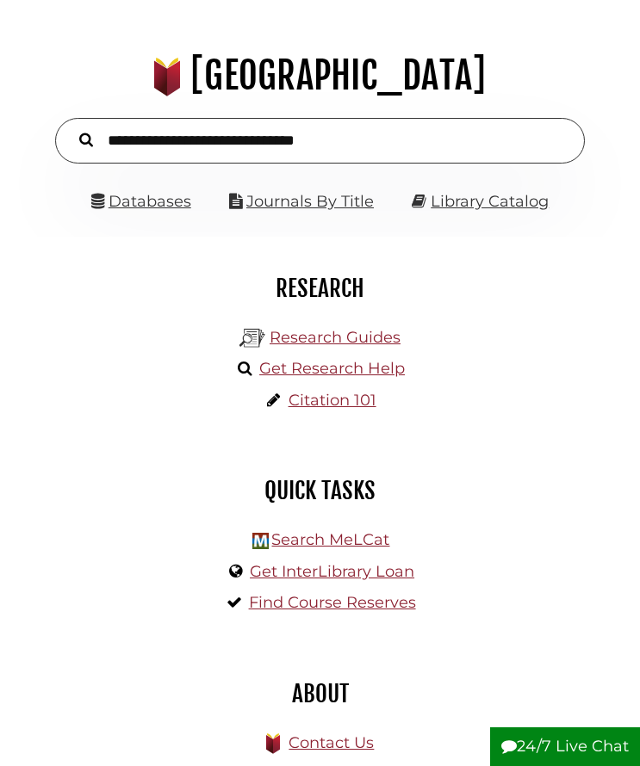 The width and height of the screenshot is (640, 766). I want to click on a: Citation 101, so click(332, 400).